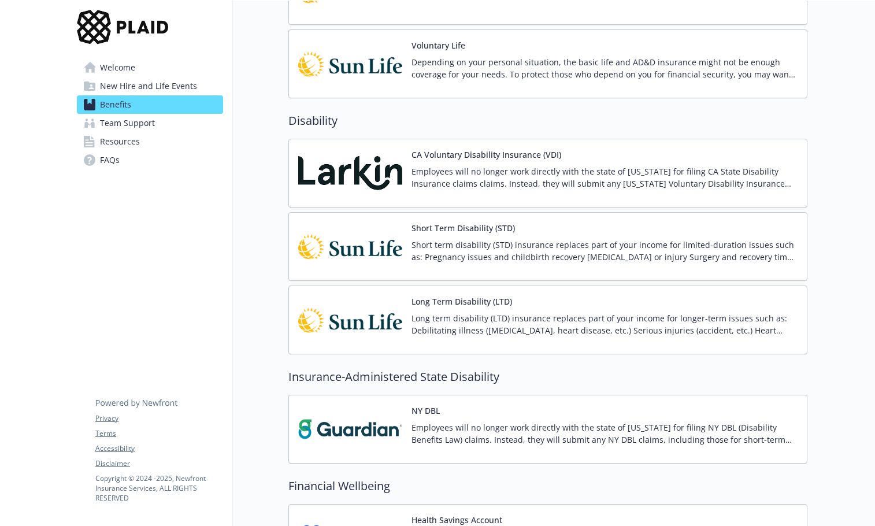 The height and width of the screenshot is (526, 875). Describe the element at coordinates (159, 448) in the screenshot. I see `a: Accessibility` at that location.